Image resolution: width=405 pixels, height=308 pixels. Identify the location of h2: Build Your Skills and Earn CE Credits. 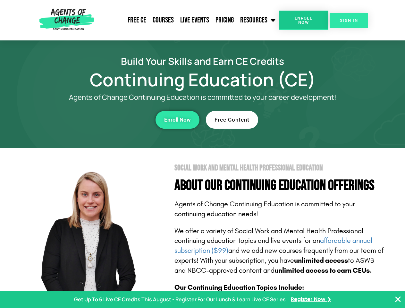
(202, 61).